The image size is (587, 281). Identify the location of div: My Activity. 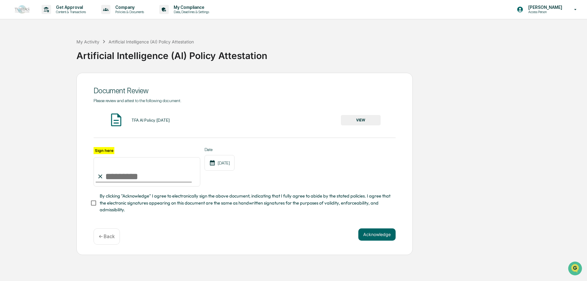
(88, 42).